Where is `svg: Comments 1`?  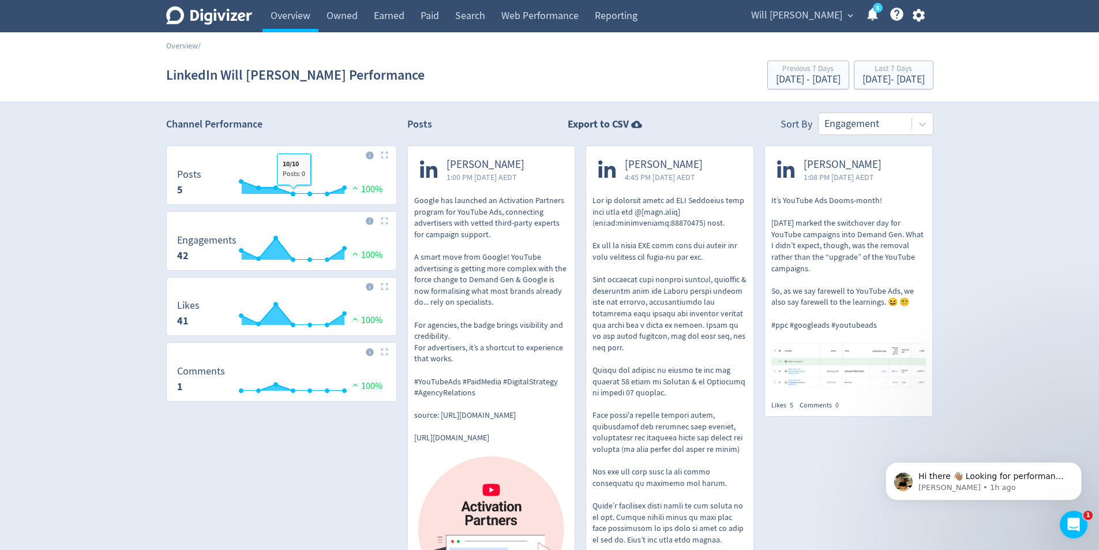 svg: Comments 1 is located at coordinates (281, 381).